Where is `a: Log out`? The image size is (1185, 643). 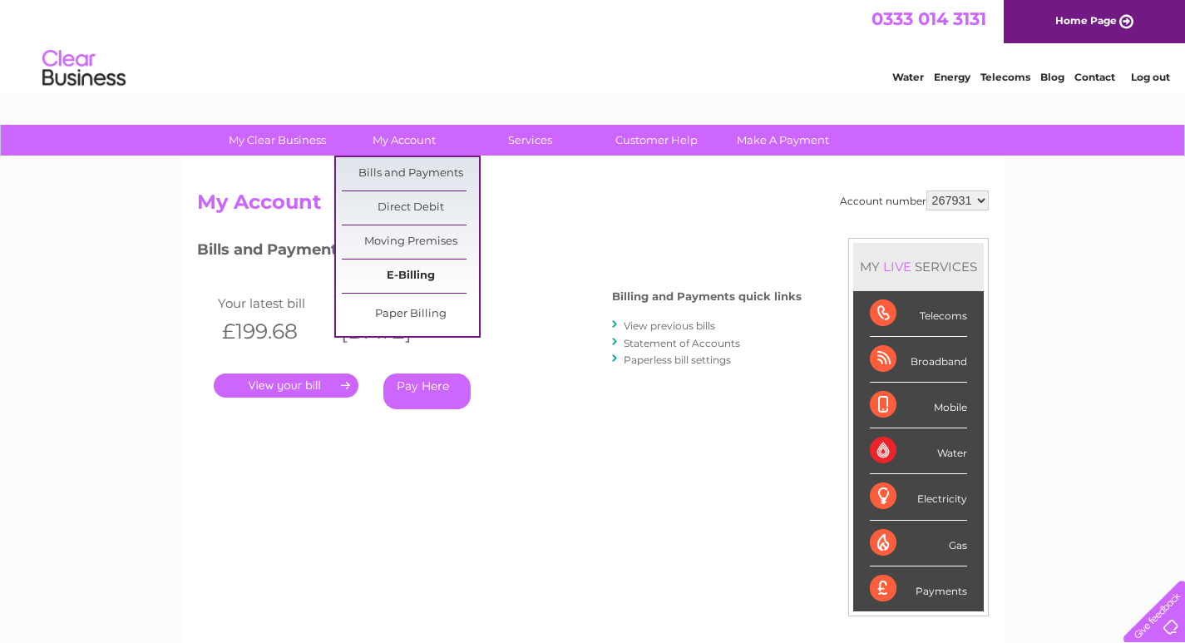
a: Log out is located at coordinates (1150, 76).